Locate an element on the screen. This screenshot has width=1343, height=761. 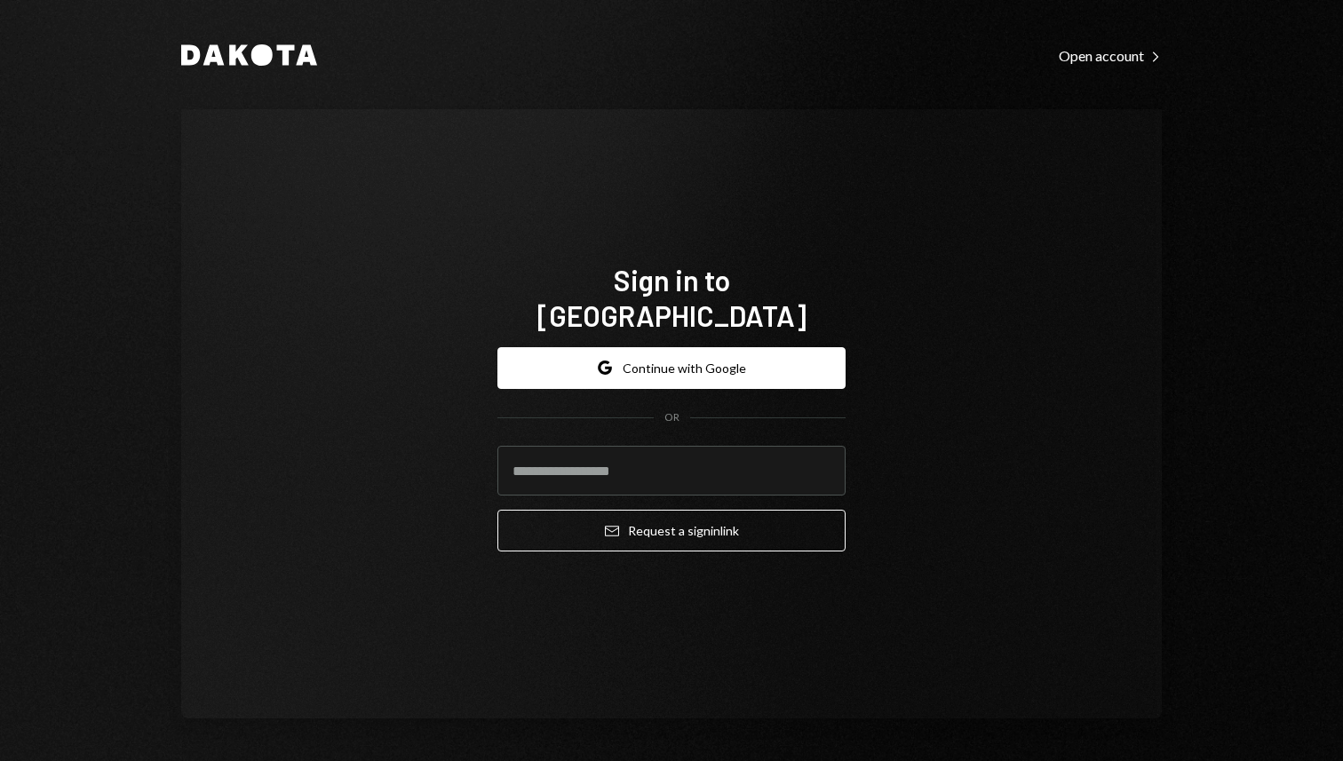
div: Open account is located at coordinates (1110, 56).